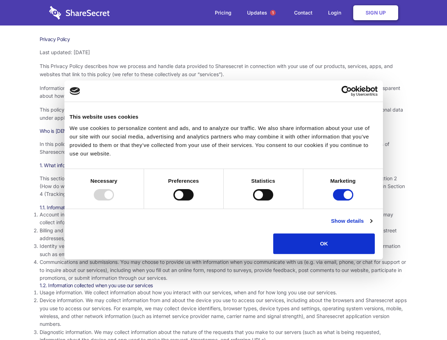 This screenshot has height=340, width=447. What do you see at coordinates (96, 285) in the screenshot?
I see `span: 1.2. Information collected when you use our services` at bounding box center [96, 285].